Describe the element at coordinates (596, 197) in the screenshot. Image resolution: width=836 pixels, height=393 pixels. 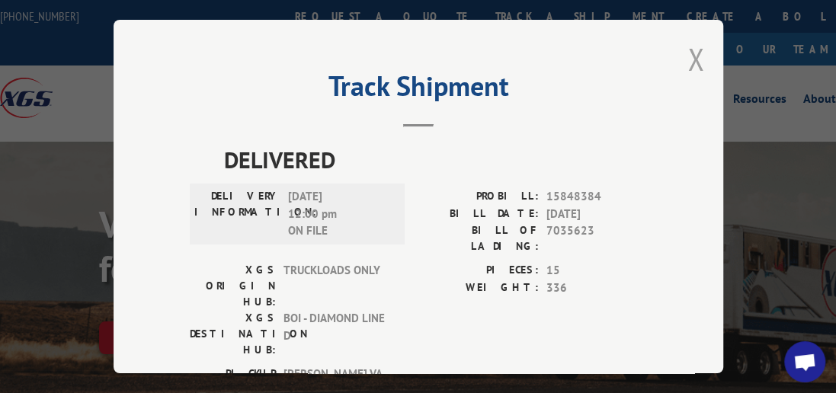
I see `span: 15848384` at that location.